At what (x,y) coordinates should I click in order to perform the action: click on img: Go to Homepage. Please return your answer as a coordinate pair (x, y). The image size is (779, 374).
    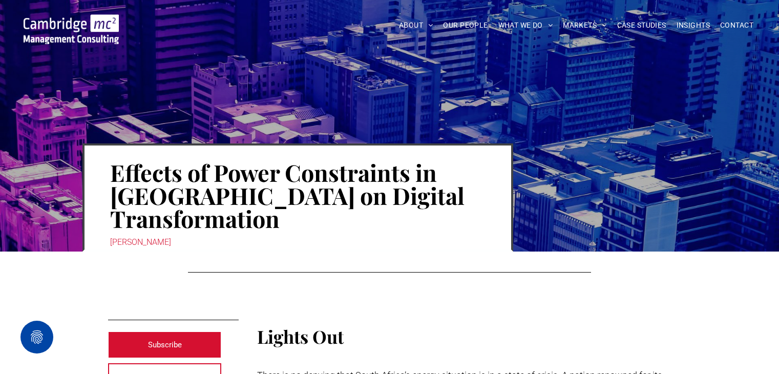
    Looking at the image, I should click on (71, 29).